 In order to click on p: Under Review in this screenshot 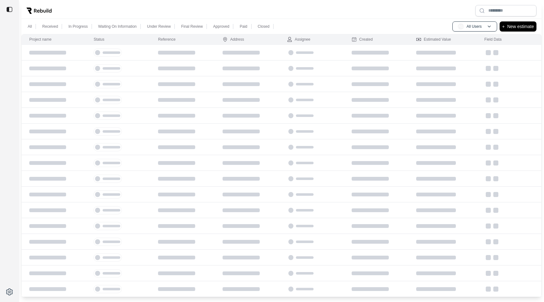, I will do `click(159, 26)`.